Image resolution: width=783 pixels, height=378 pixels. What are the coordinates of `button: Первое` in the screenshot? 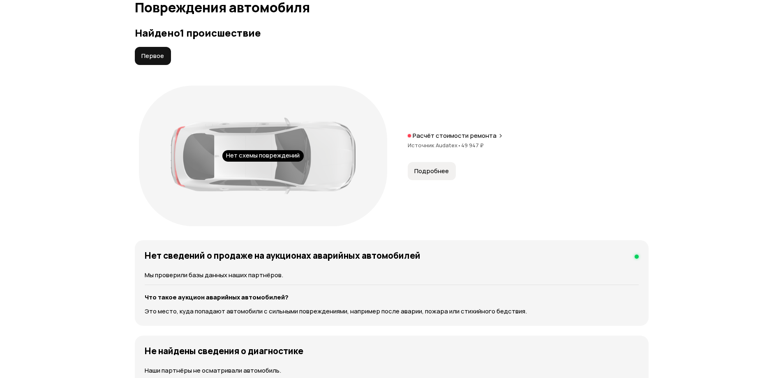 It's located at (153, 56).